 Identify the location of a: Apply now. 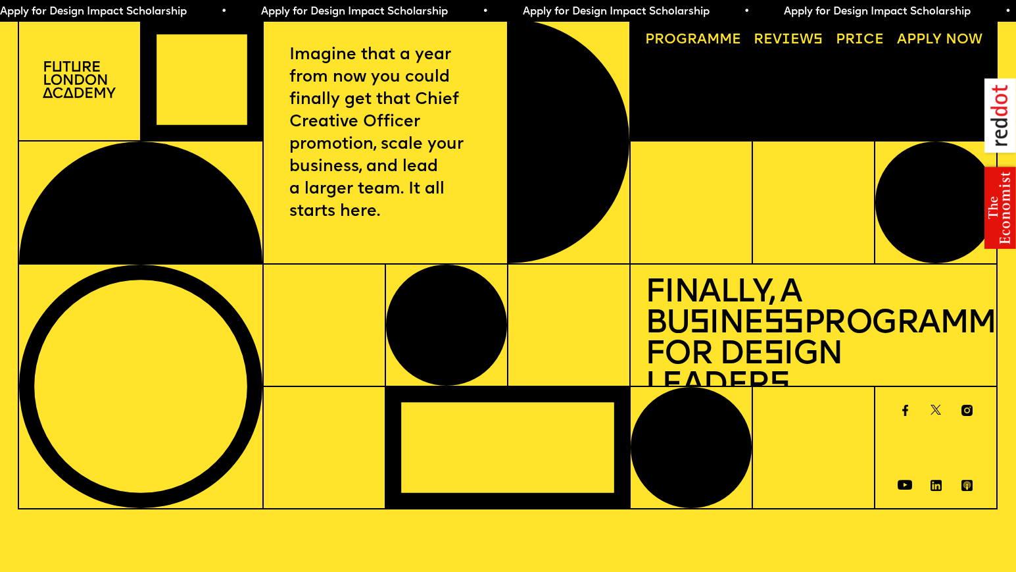
(939, 40).